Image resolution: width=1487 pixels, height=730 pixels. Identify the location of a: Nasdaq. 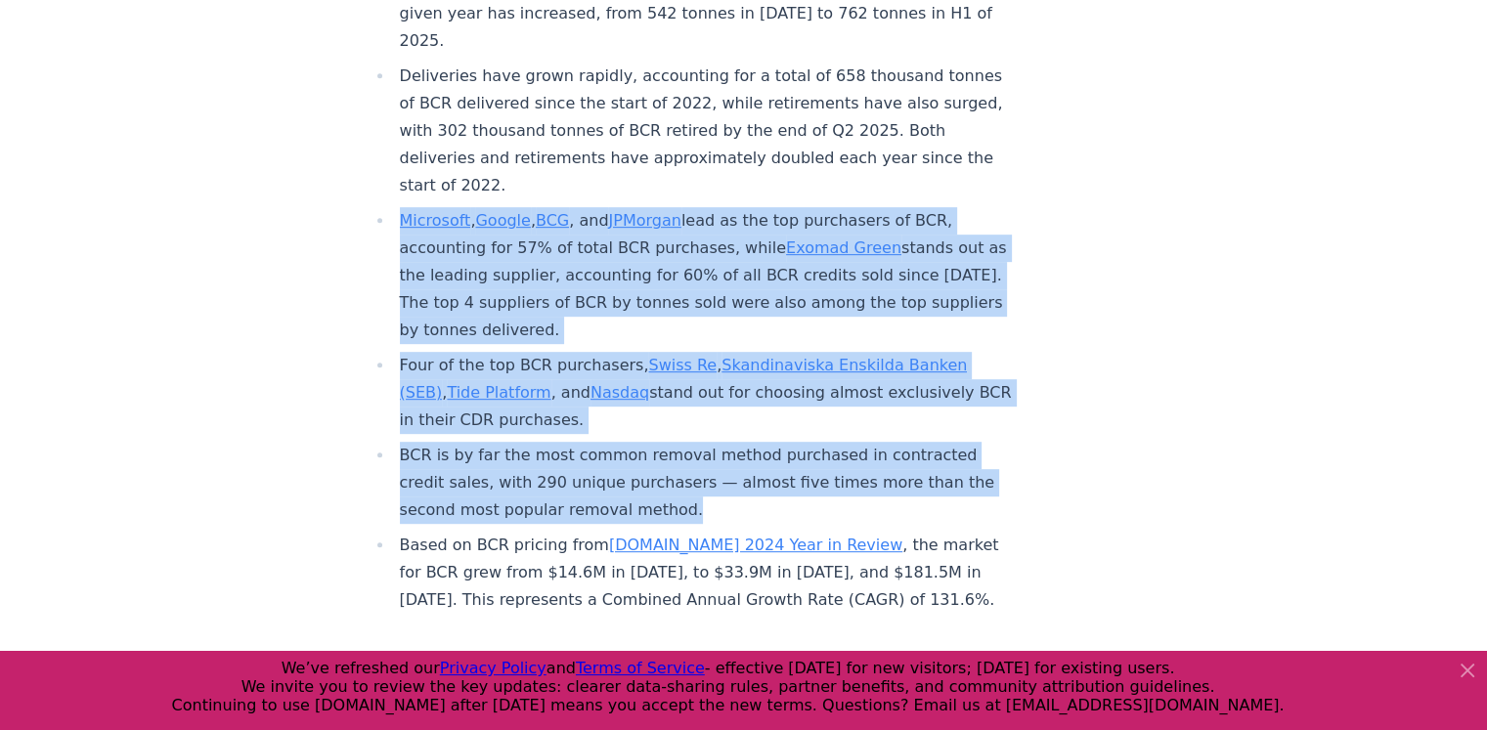
(620, 392).